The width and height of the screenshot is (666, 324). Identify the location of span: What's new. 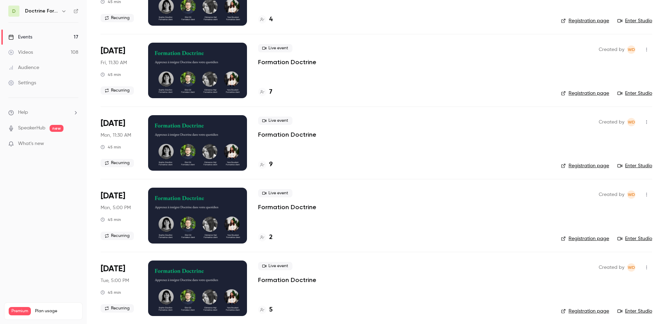
(31, 144).